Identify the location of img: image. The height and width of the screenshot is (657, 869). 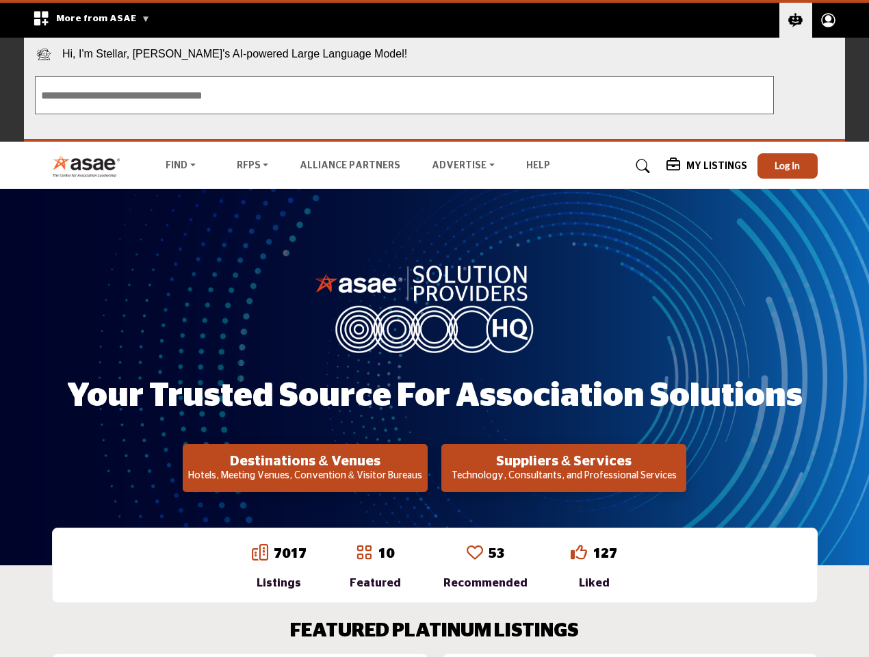
(435, 307).